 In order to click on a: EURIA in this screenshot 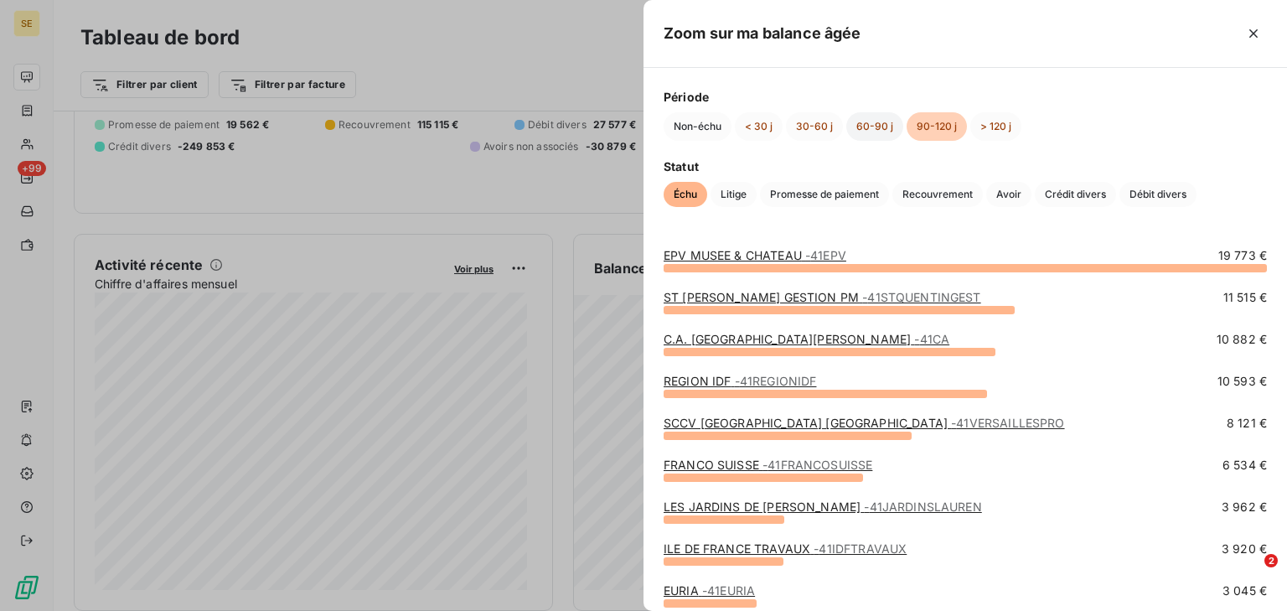, I will do `click(709, 590)`.